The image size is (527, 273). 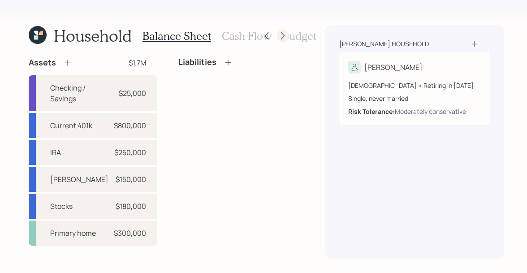 I want to click on div: $250,000, so click(x=130, y=152).